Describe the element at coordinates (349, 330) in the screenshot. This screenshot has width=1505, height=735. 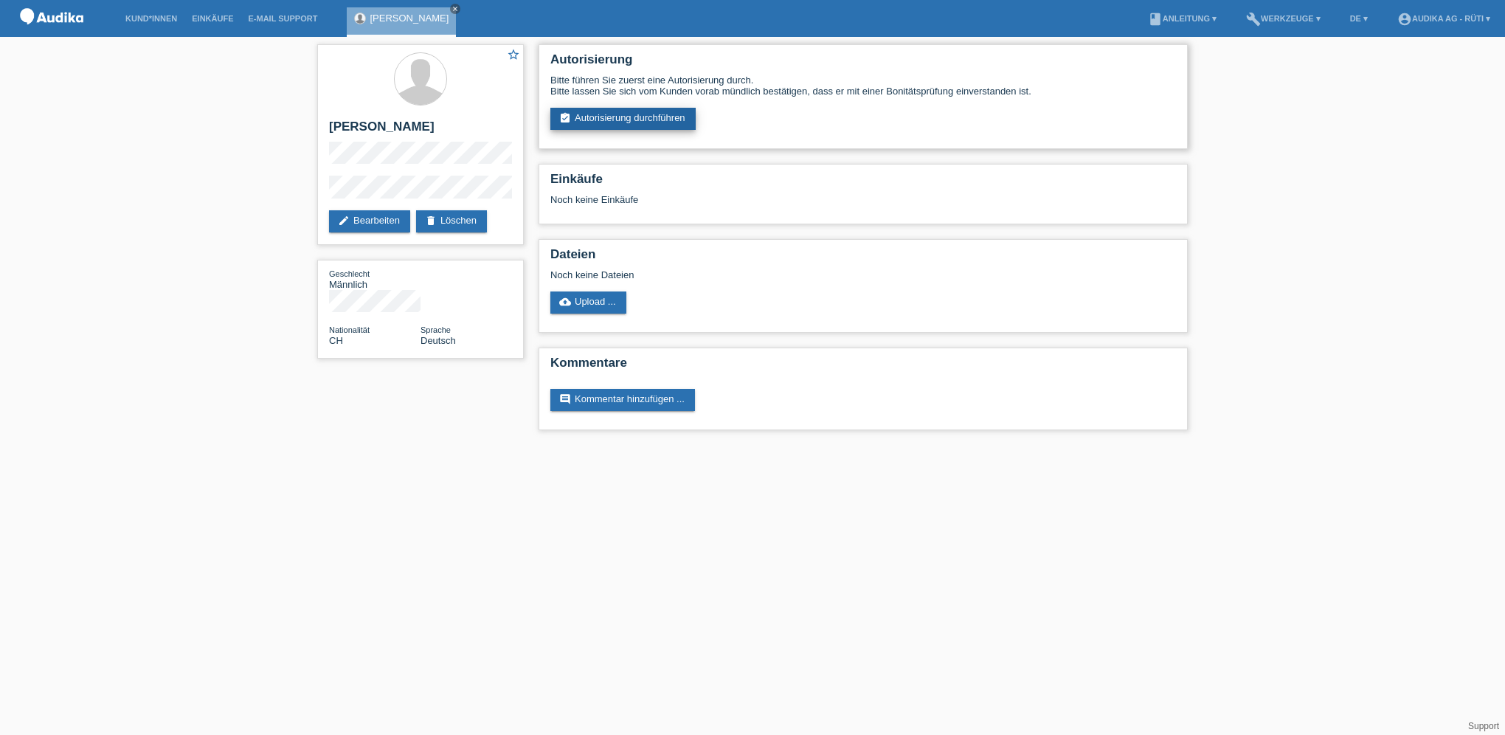
I see `span: Nationalität` at that location.